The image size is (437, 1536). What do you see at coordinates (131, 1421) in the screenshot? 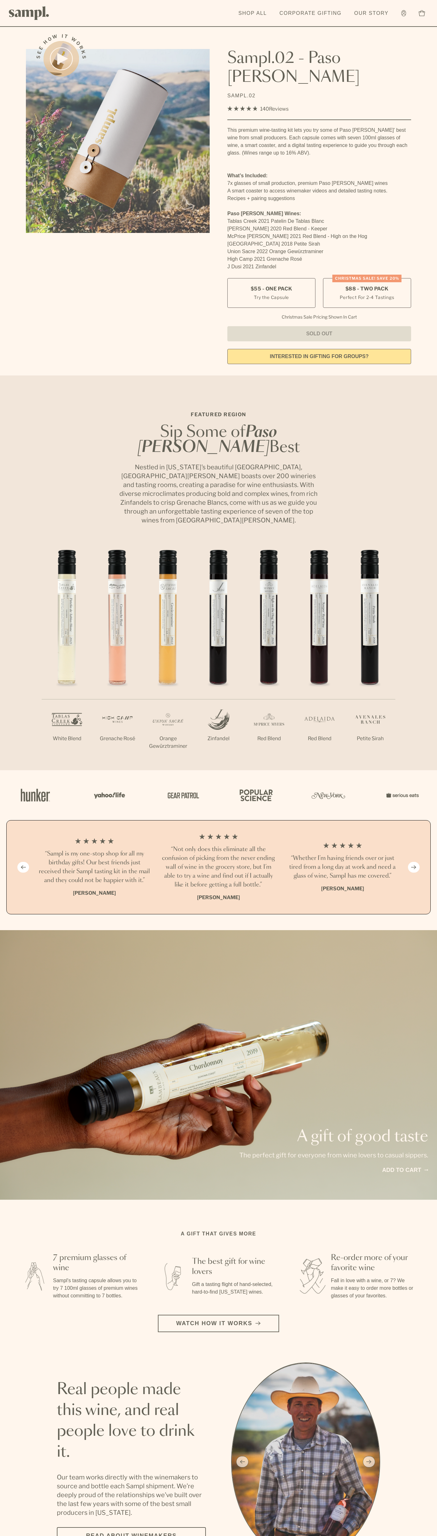
I see `h2: Real people made this wine, and real people love to drink it.` at bounding box center [131, 1421].